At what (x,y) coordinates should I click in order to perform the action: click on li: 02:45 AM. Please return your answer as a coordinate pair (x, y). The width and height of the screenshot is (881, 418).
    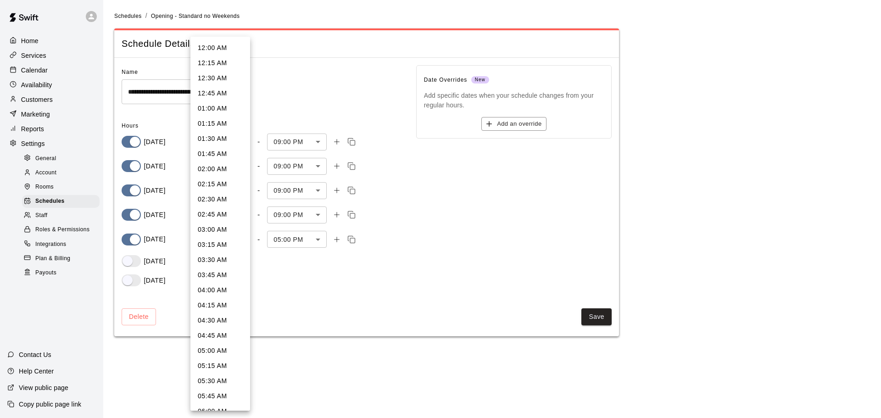
    Looking at the image, I should click on (220, 214).